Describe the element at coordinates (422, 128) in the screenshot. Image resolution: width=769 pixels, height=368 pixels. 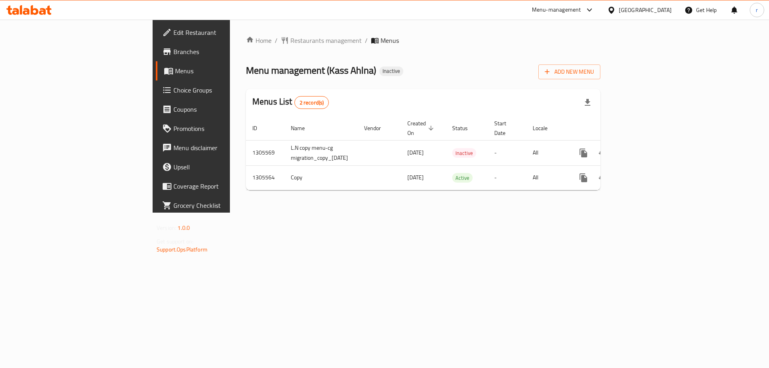
I see `span: Created On` at that location.